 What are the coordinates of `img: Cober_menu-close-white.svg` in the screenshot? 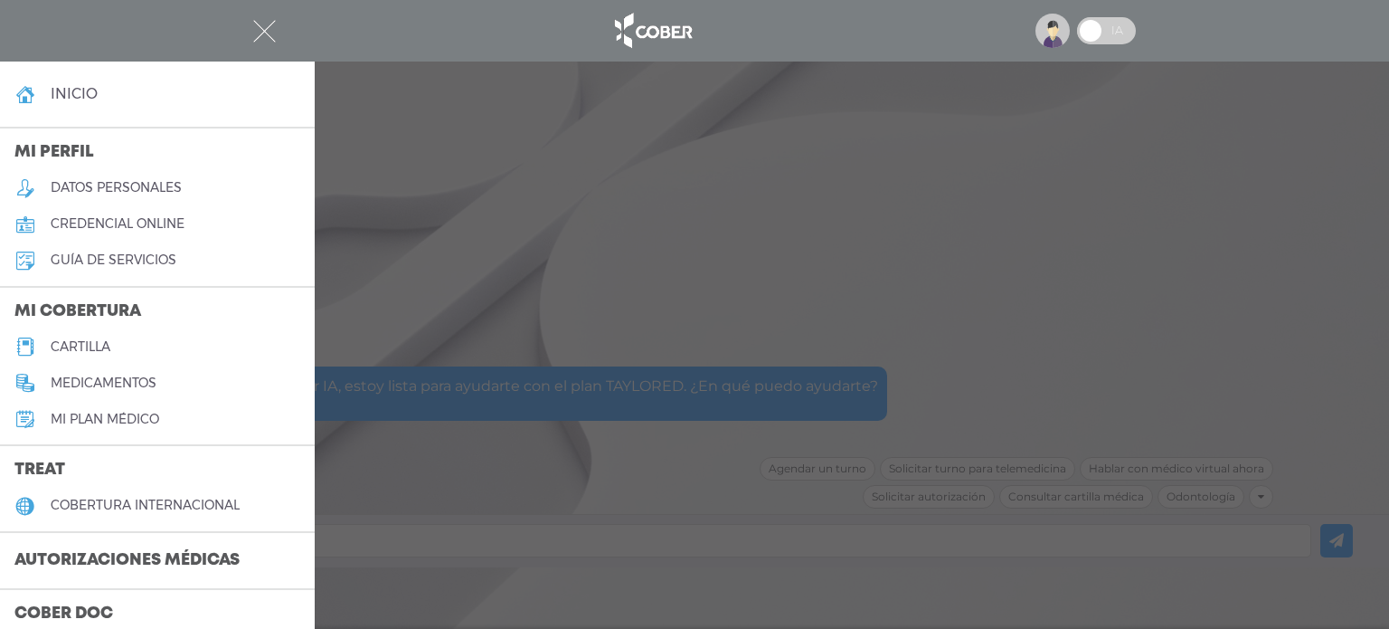 It's located at (264, 31).